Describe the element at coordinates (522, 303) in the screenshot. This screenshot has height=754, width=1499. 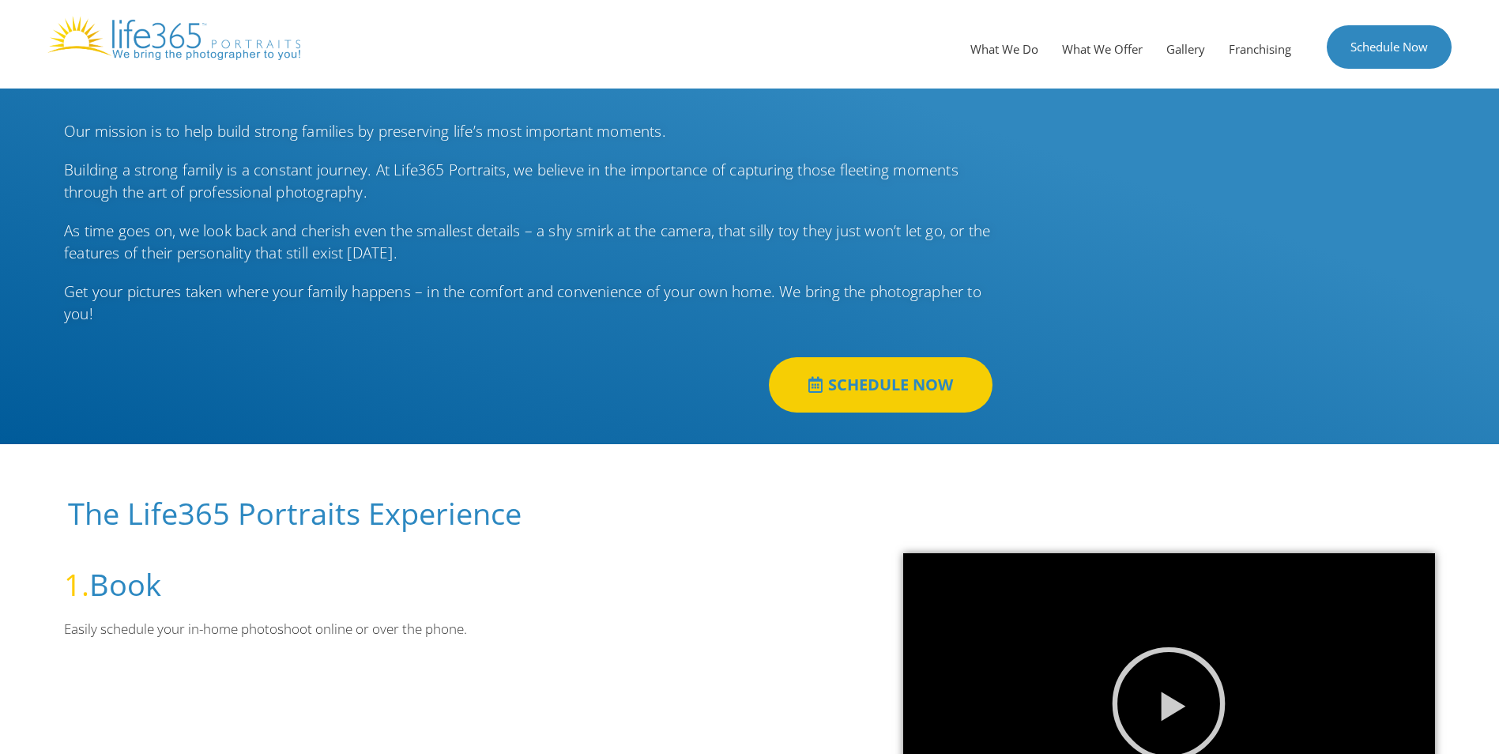
I see `span: Get your pictures taken where your family happens – in the comfort and convenience of your own ho...` at that location.